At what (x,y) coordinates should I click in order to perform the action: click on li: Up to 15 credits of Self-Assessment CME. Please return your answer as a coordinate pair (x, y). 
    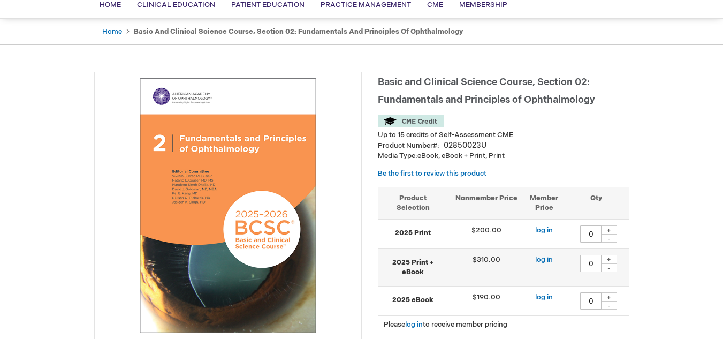
    Looking at the image, I should click on (503, 135).